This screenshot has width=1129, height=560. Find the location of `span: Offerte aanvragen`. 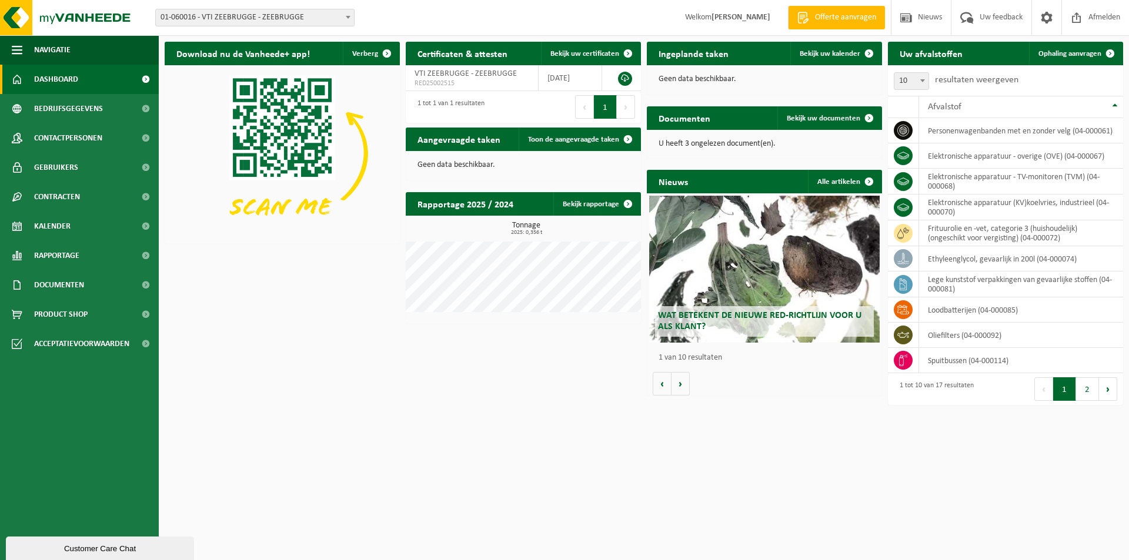

span: Offerte aanvragen is located at coordinates (845, 18).